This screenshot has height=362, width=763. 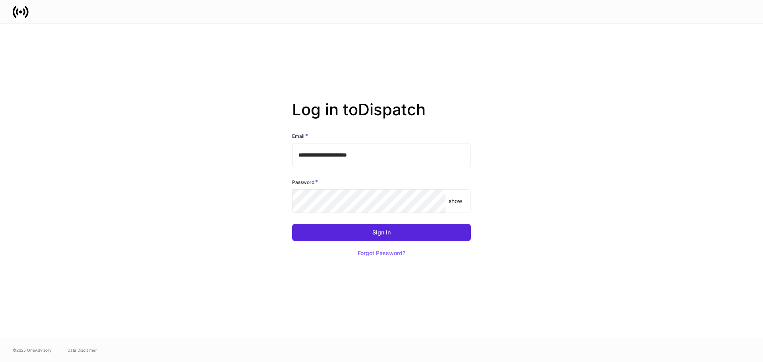 What do you see at coordinates (382, 253) in the screenshot?
I see `div: Forgot Password?` at bounding box center [382, 253].